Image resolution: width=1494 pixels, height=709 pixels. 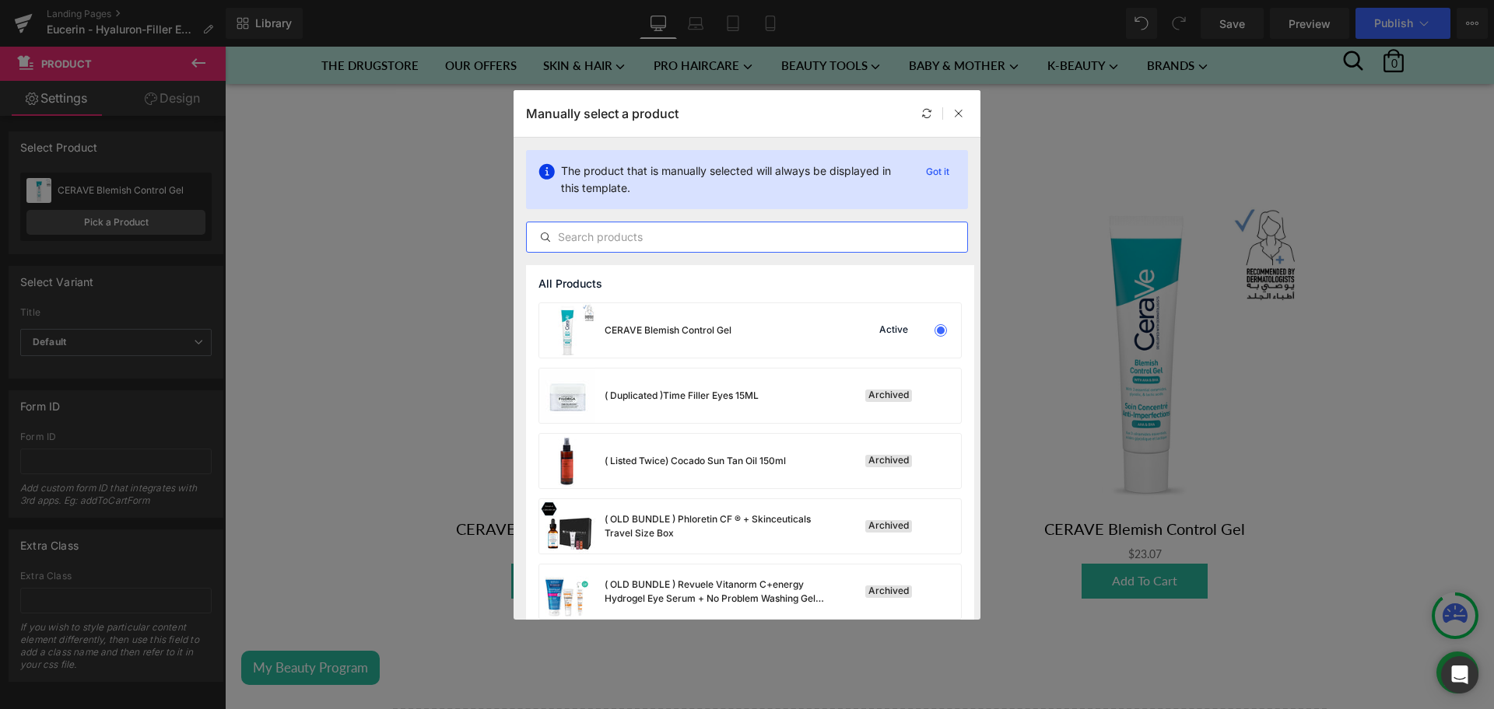 I want to click on div: ( Listed Twice) Cocado Sun Tan Oil 150ml, so click(x=695, y=461).